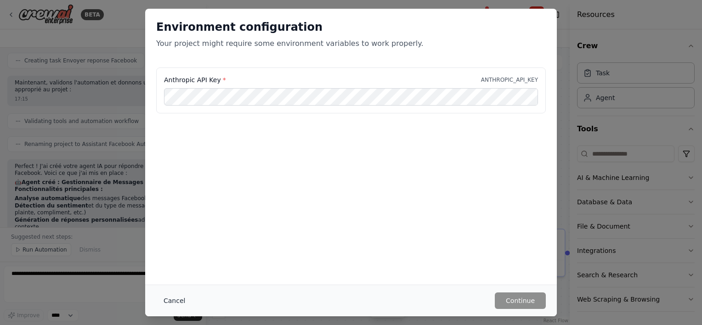 Image resolution: width=702 pixels, height=325 pixels. What do you see at coordinates (510, 80) in the screenshot?
I see `p: ANTHROPIC_API_KEY` at bounding box center [510, 80].